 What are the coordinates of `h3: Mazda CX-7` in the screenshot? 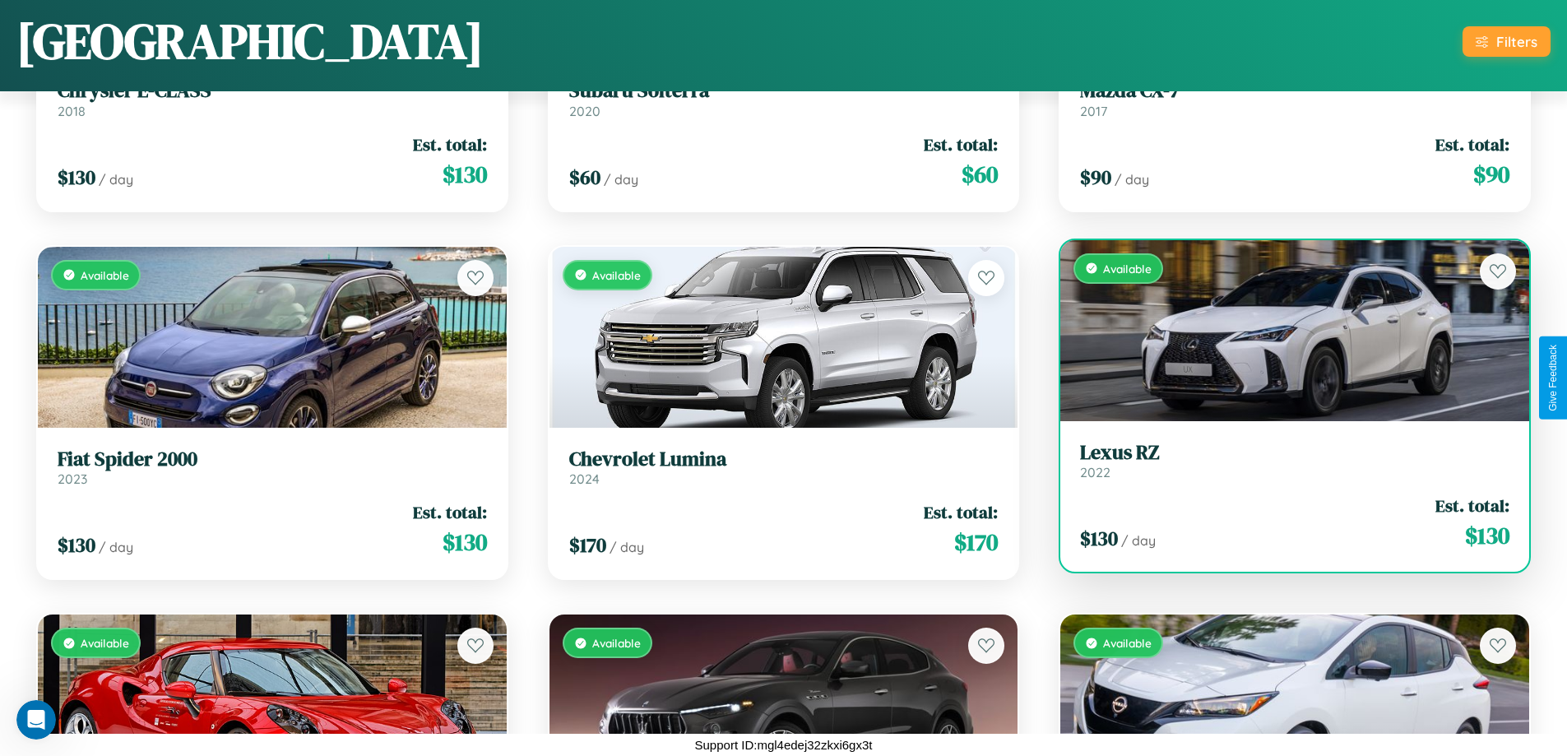 It's located at (1295, 91).